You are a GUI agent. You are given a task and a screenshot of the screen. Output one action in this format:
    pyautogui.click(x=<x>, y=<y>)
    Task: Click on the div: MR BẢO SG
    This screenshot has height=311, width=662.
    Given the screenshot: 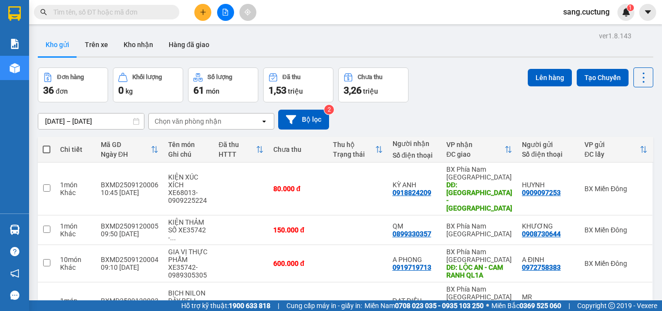 What is the action you would take?
    pyautogui.click(x=548, y=301)
    